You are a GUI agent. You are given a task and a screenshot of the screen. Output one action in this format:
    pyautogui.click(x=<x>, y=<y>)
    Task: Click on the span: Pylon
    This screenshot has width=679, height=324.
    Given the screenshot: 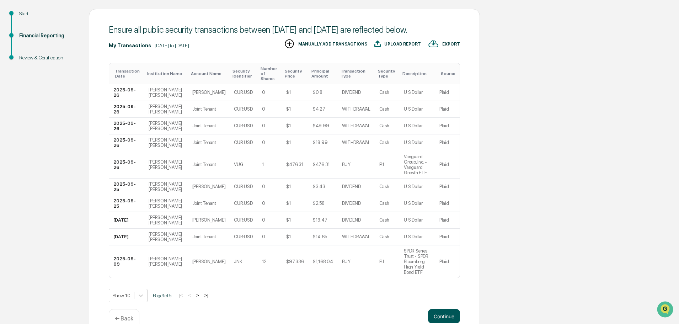 What is the action you would take?
    pyautogui.click(x=78, y=123)
    